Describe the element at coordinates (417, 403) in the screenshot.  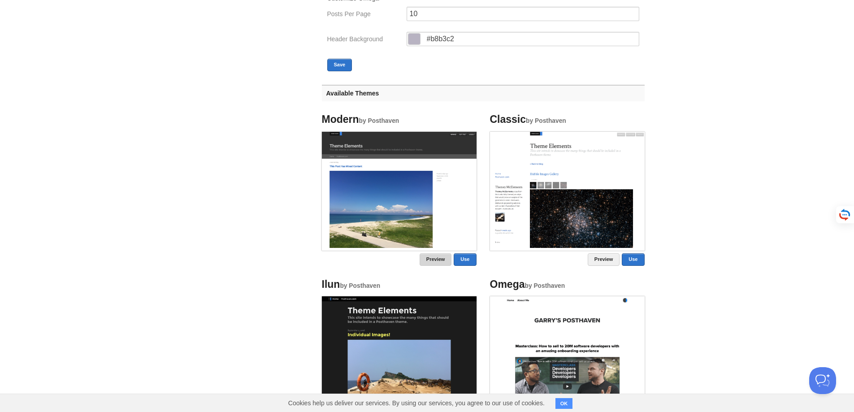
I see `span: Cookies help us deliver our services. By using our services, you agree to our use of cookies.` at that location.